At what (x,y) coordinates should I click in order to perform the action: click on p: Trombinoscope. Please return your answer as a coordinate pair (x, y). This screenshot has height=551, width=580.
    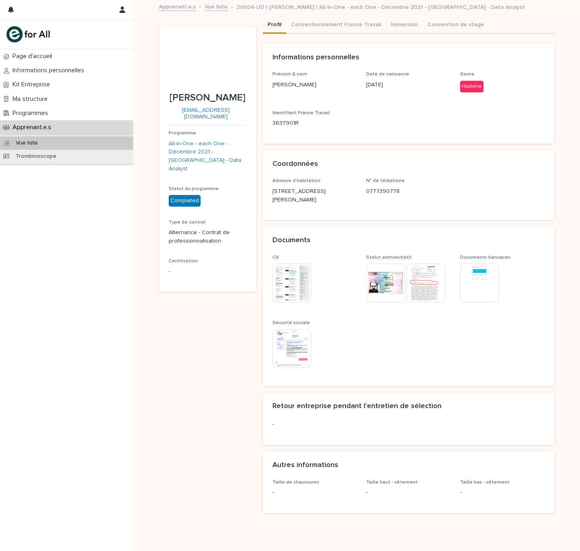
    Looking at the image, I should click on (36, 156).